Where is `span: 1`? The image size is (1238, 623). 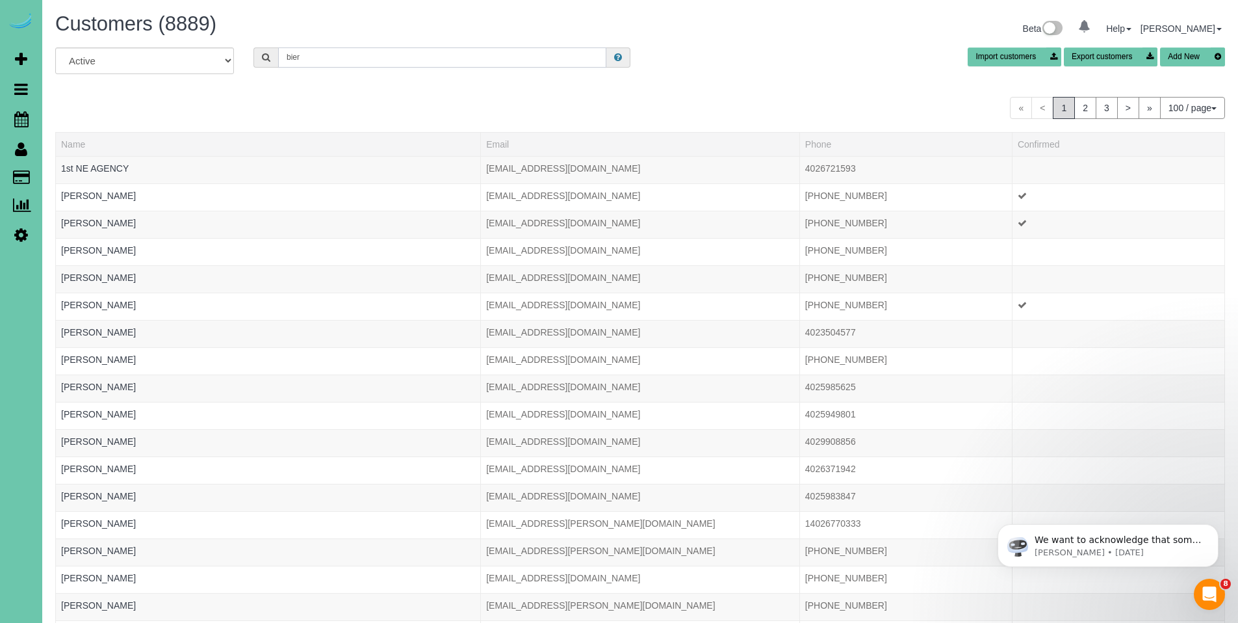 span: 1 is located at coordinates (1064, 108).